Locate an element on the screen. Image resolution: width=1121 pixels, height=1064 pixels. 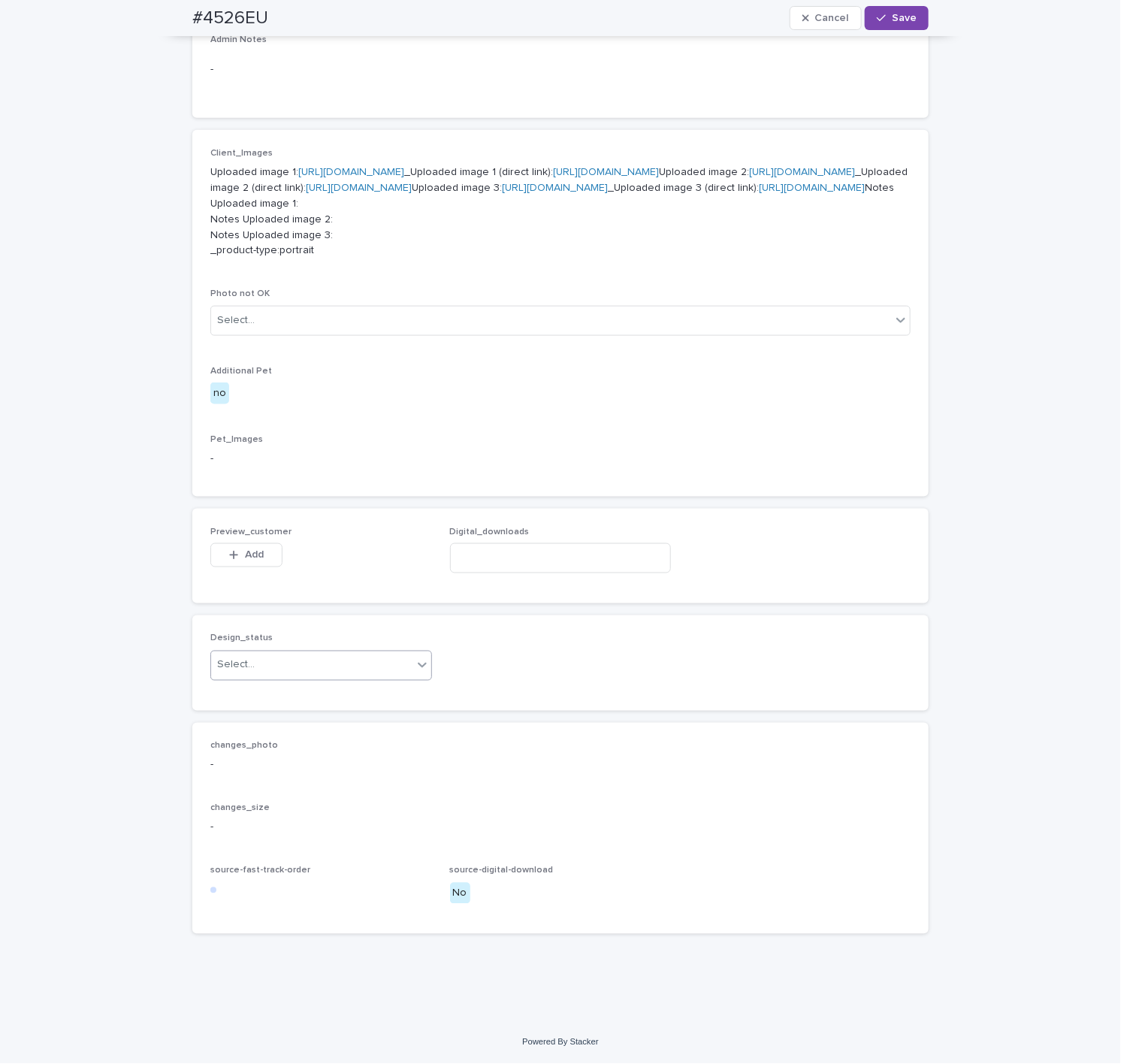
span: changes_size is located at coordinates (240, 809).